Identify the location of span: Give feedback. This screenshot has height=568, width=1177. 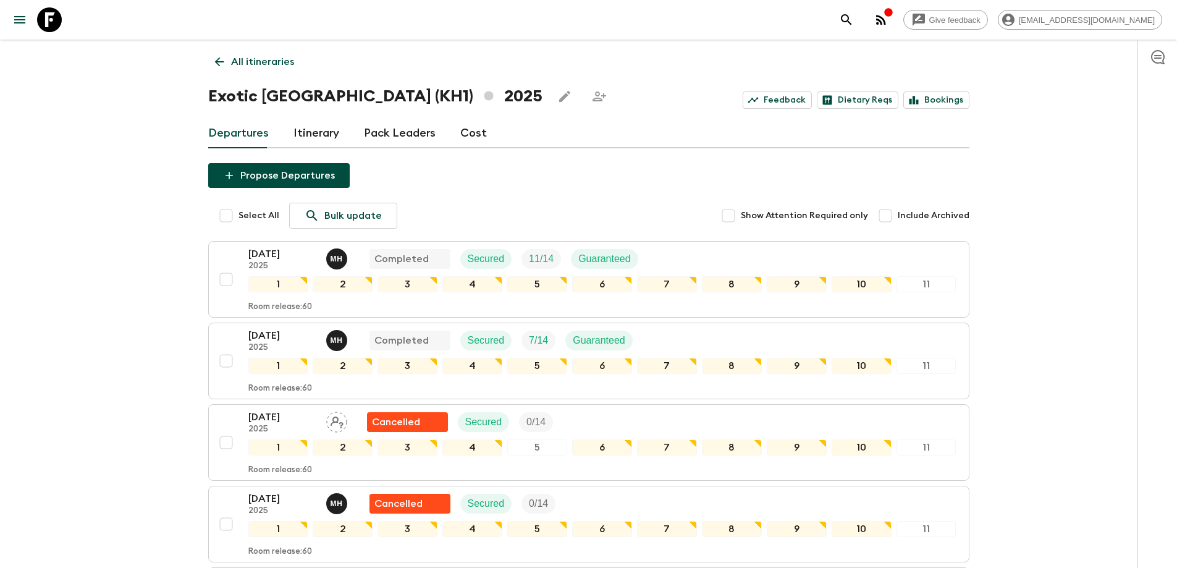
(955, 20).